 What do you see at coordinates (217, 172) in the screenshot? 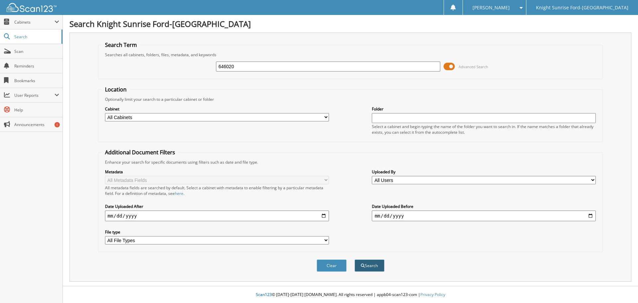
I see `label: Metadata` at bounding box center [217, 172].